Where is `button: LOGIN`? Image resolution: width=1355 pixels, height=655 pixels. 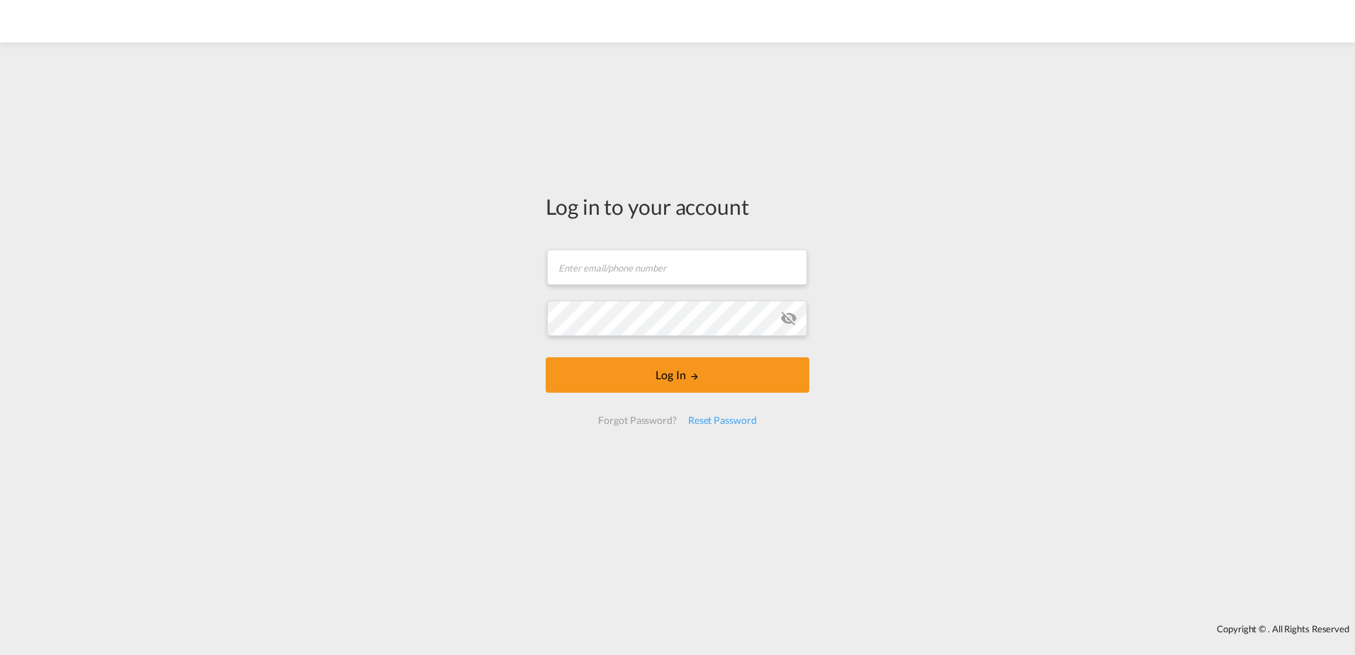 button: LOGIN is located at coordinates (678, 375).